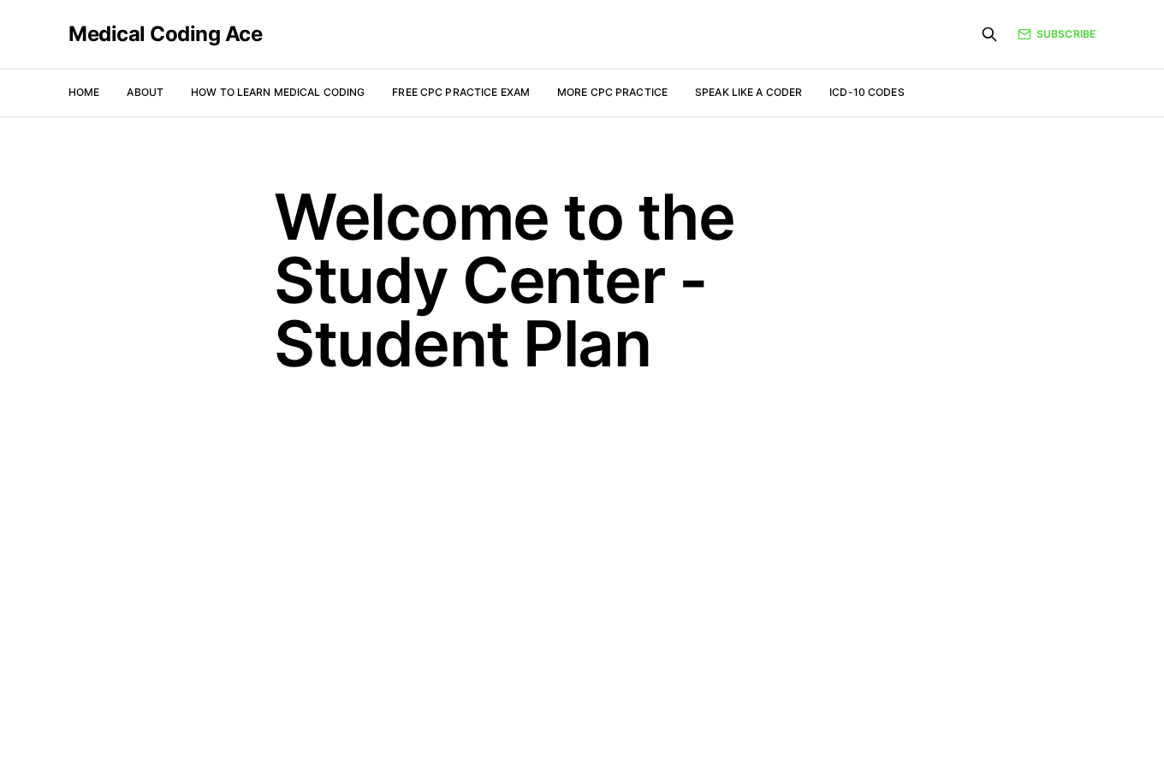 Image resolution: width=1164 pixels, height=779 pixels. What do you see at coordinates (612, 92) in the screenshot?
I see `a: More CPC Practice` at bounding box center [612, 92].